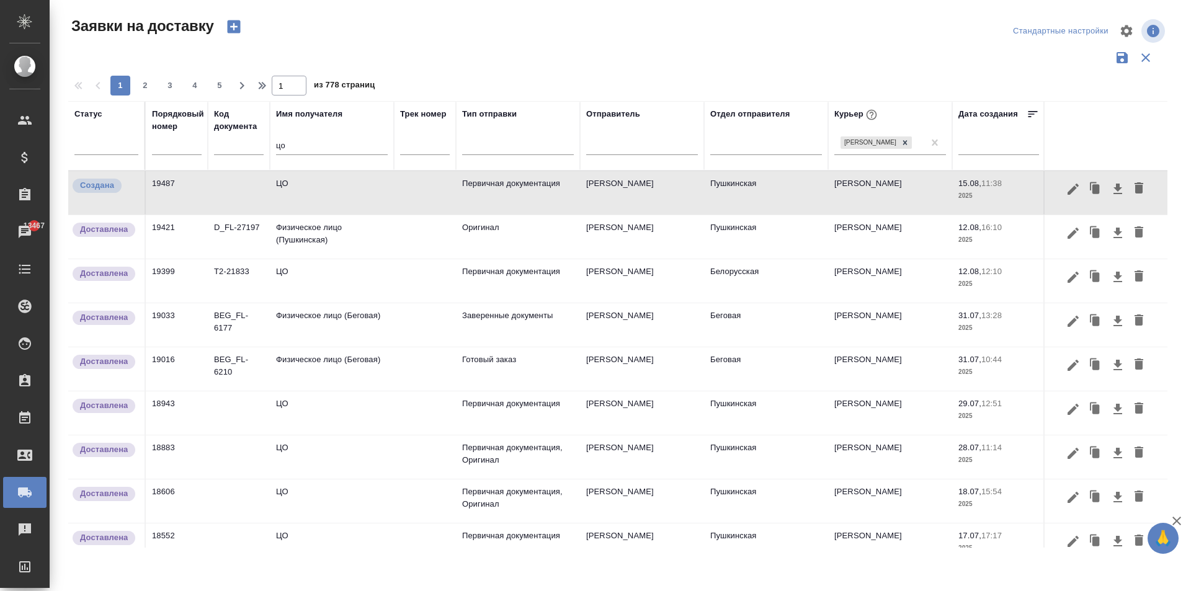 The width and height of the screenshot is (1191, 591). What do you see at coordinates (97, 185) in the screenshot?
I see `p: Создана` at bounding box center [97, 185].